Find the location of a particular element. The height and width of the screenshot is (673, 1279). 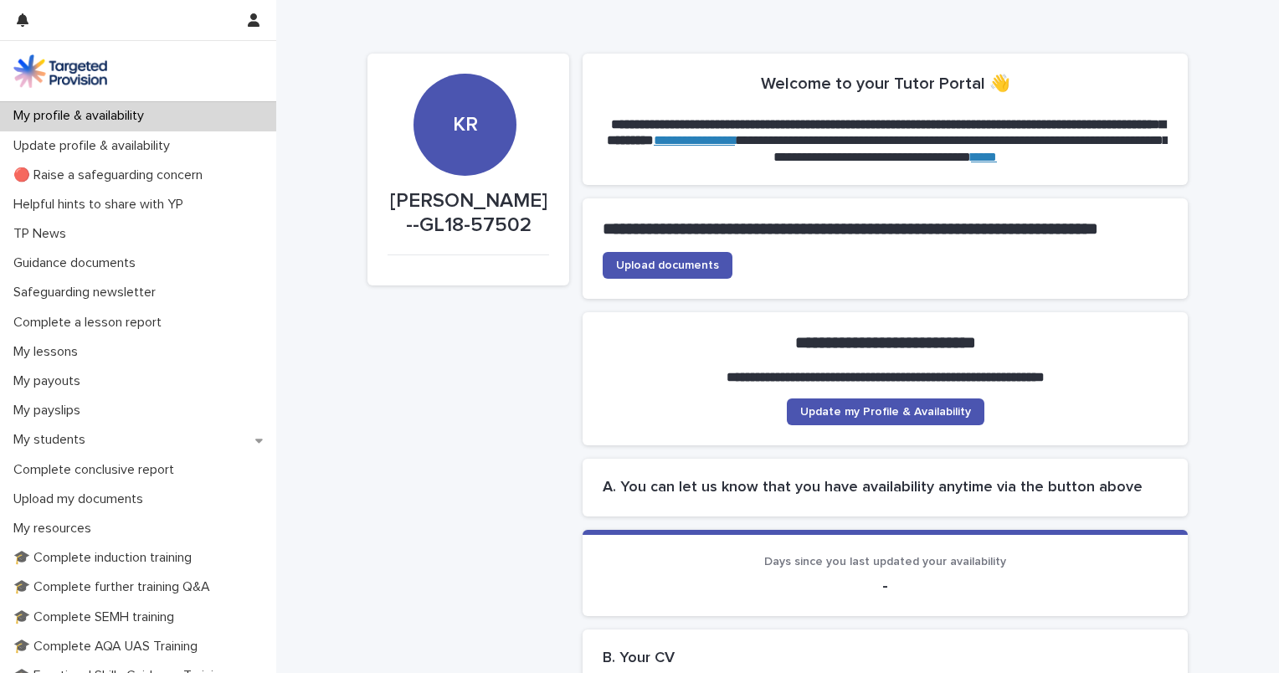

p: Complete conclusive report is located at coordinates (97, 470).